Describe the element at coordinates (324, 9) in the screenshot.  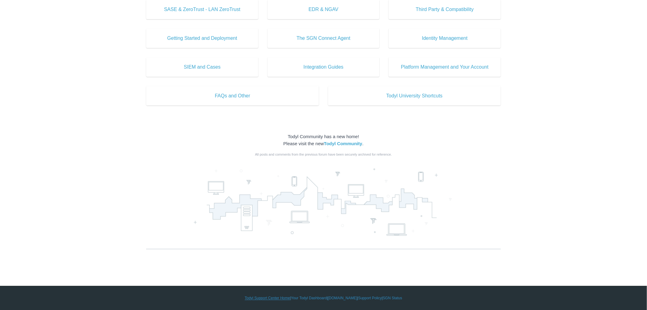
I see `span: EDR & NGAV` at that location.